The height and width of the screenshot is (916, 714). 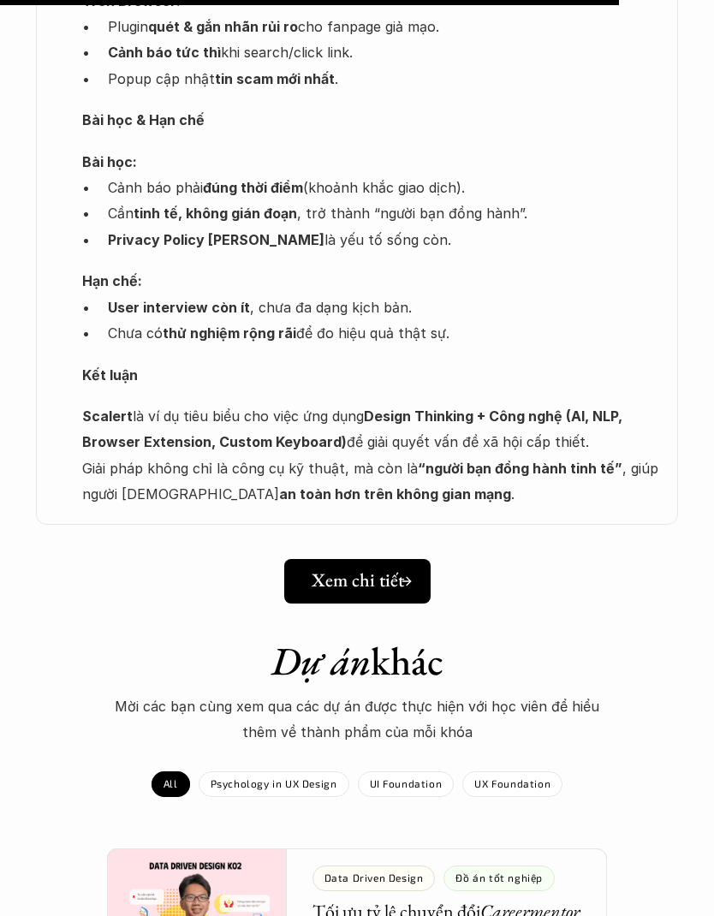 I want to click on p: Plugin cho fanpage giả mạo., so click(x=384, y=27).